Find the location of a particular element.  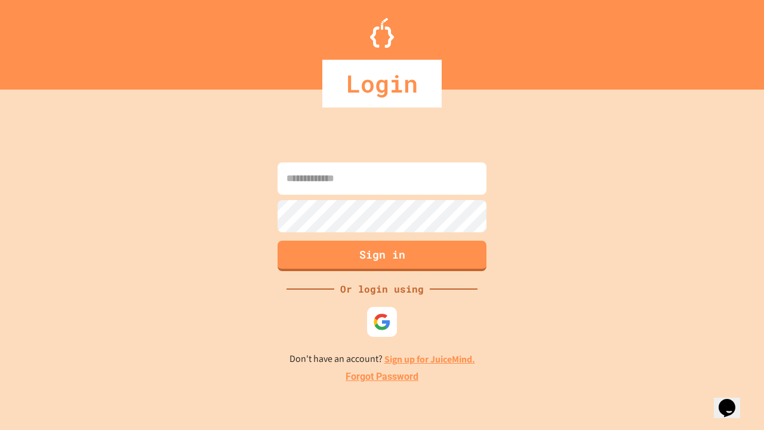

button: Sign in is located at coordinates (382, 255).